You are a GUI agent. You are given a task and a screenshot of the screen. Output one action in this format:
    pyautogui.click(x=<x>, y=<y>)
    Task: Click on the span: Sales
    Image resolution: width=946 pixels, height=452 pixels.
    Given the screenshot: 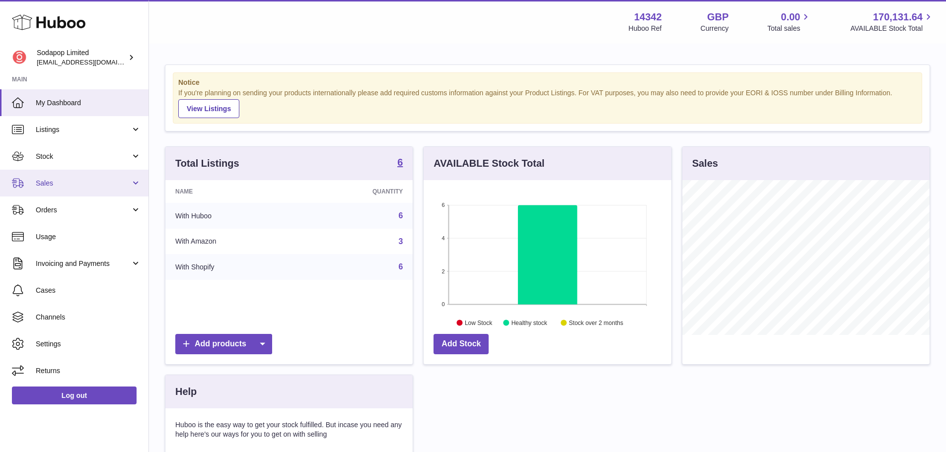 What is the action you would take?
    pyautogui.click(x=83, y=183)
    